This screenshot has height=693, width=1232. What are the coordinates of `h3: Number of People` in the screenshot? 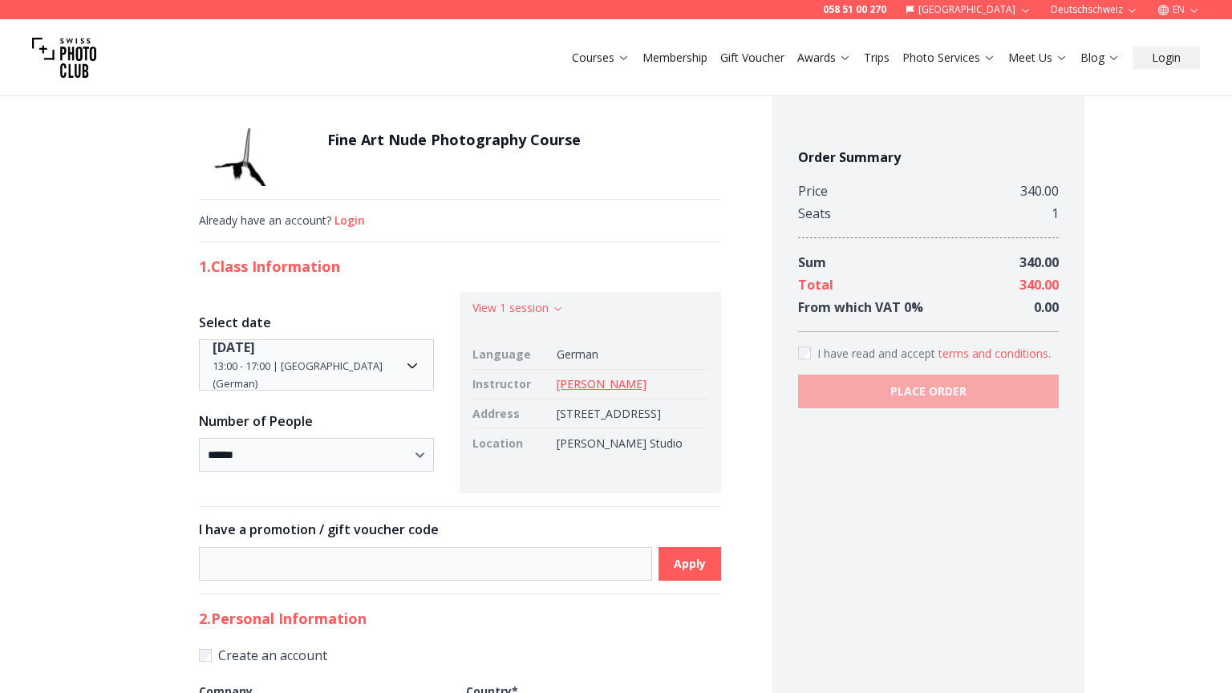 It's located at (317, 421).